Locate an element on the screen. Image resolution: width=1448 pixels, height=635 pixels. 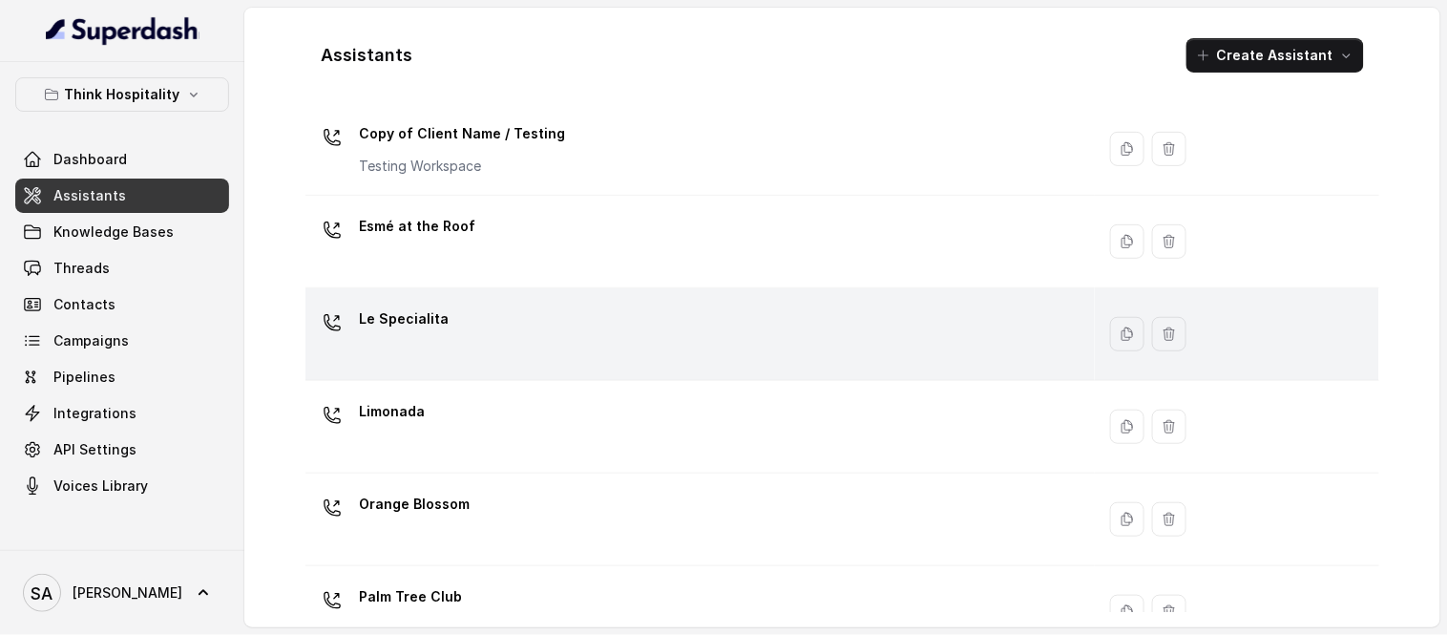
img: light.svg is located at coordinates (122, 31).